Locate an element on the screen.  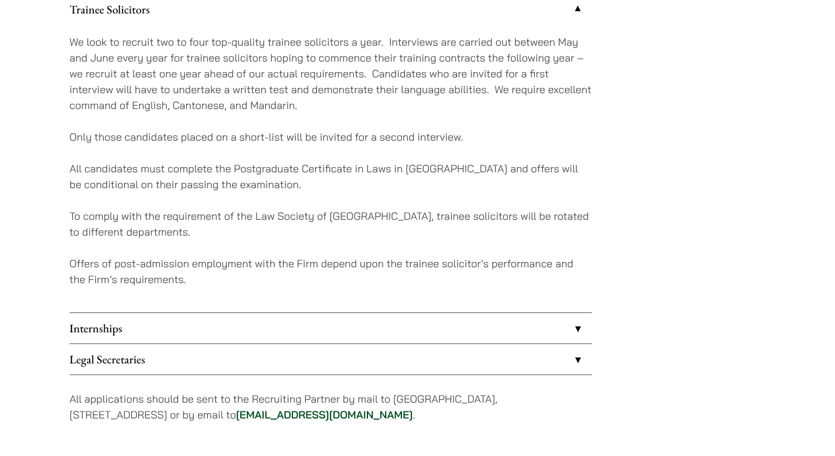
p: Offers of post-admission employment with the Firm depend upon the trainee solicitor’s performance... is located at coordinates (331, 271).